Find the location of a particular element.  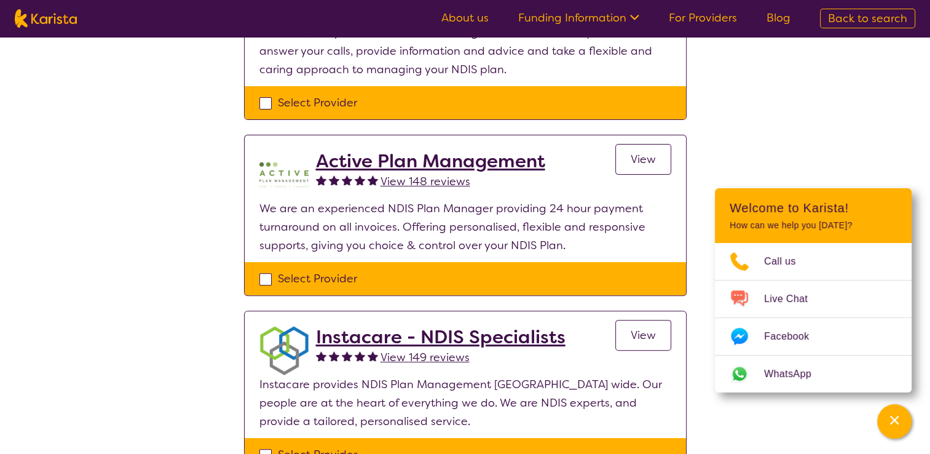

a: Web link opens in a new tab. is located at coordinates (813, 374).